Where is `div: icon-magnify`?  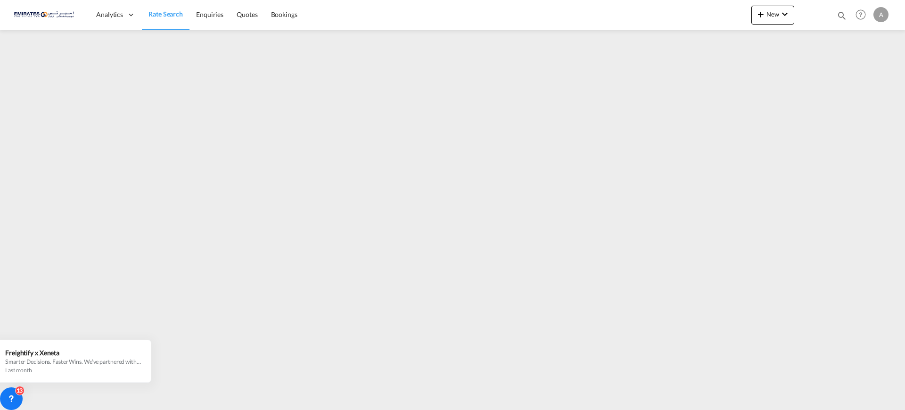
div: icon-magnify is located at coordinates (842, 17).